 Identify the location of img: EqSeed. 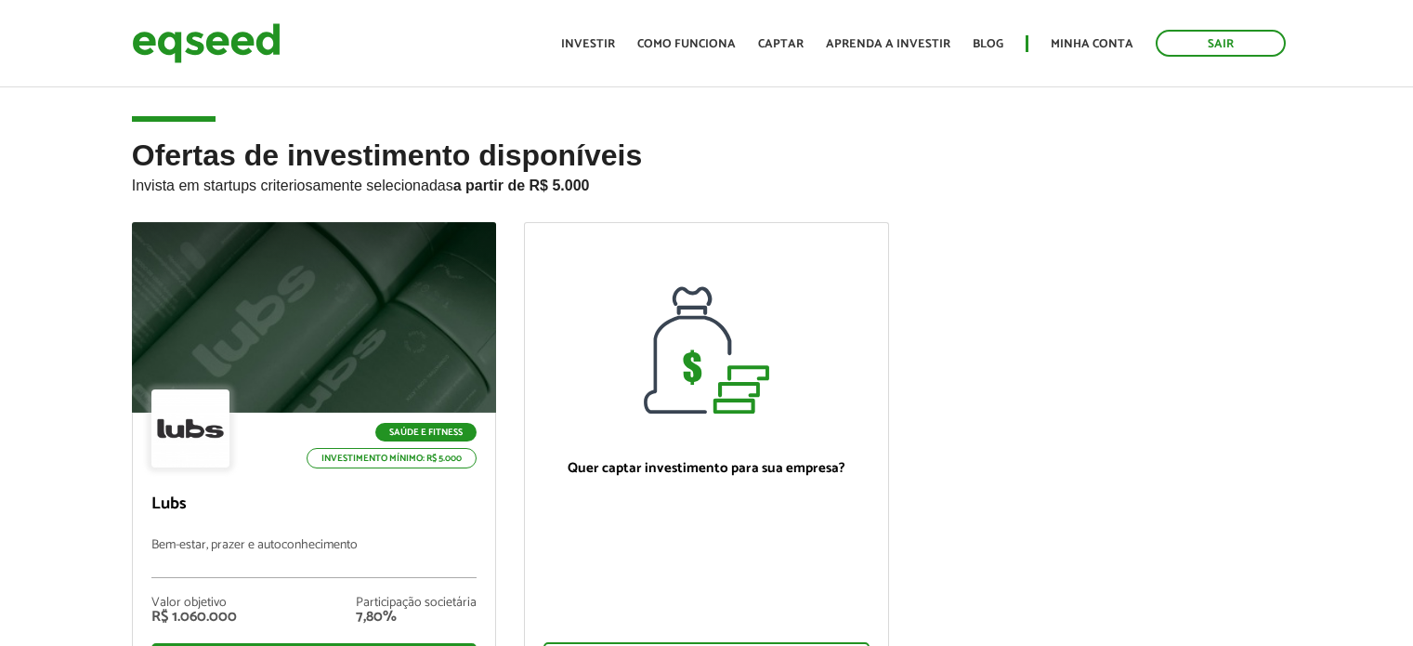
(206, 43).